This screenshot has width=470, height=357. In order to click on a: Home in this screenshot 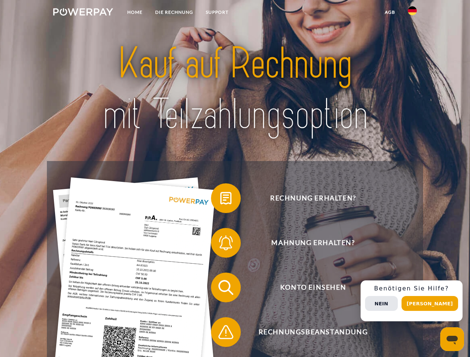, I will do `click(135, 12)`.